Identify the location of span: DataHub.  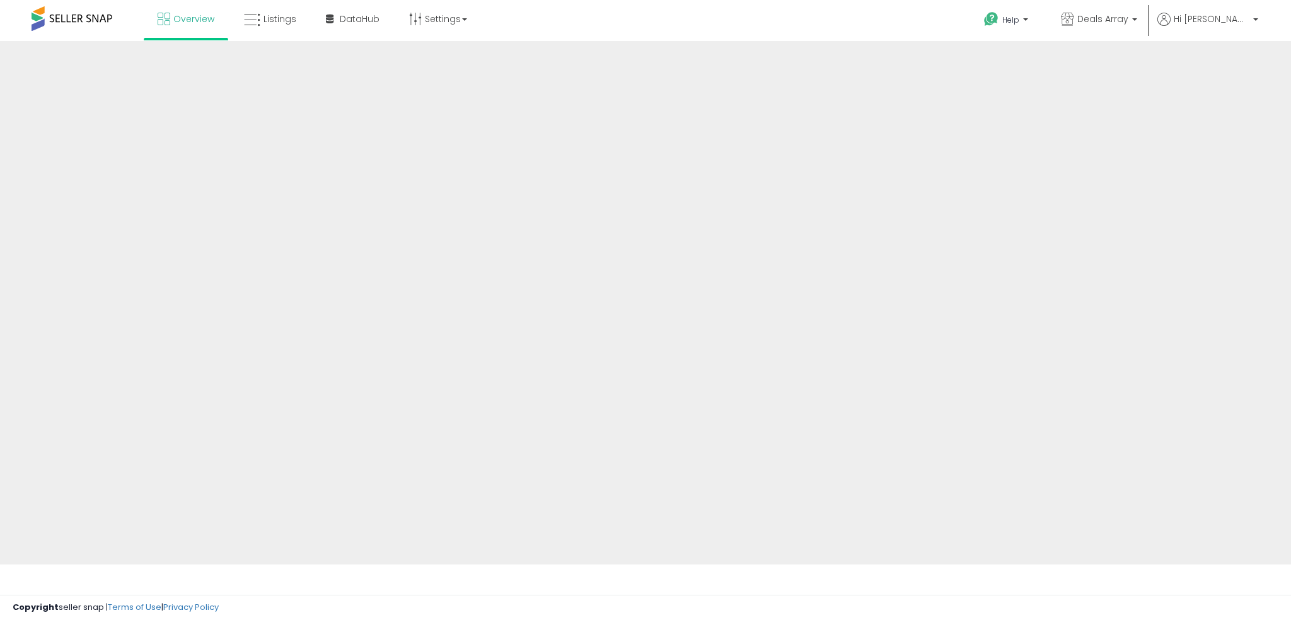
(359, 19).